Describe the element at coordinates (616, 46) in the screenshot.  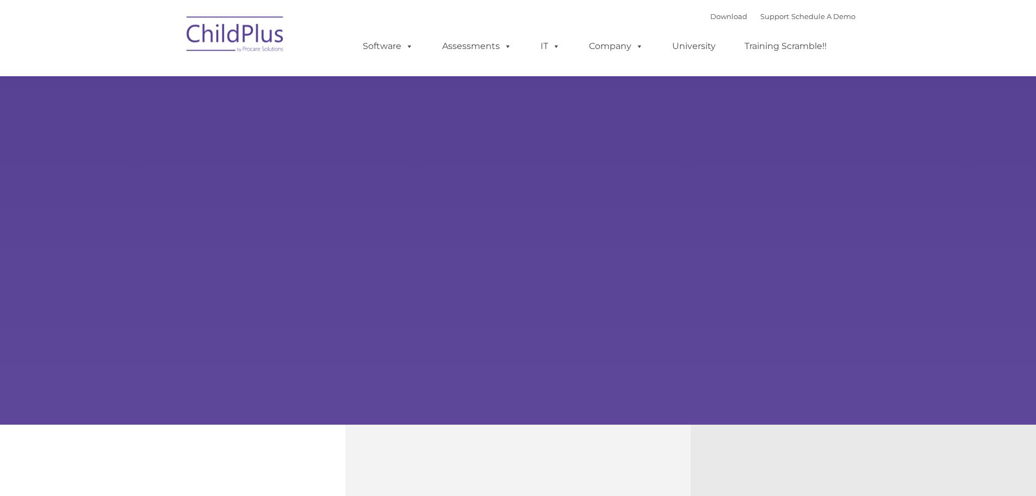
I see `a: Company` at that location.